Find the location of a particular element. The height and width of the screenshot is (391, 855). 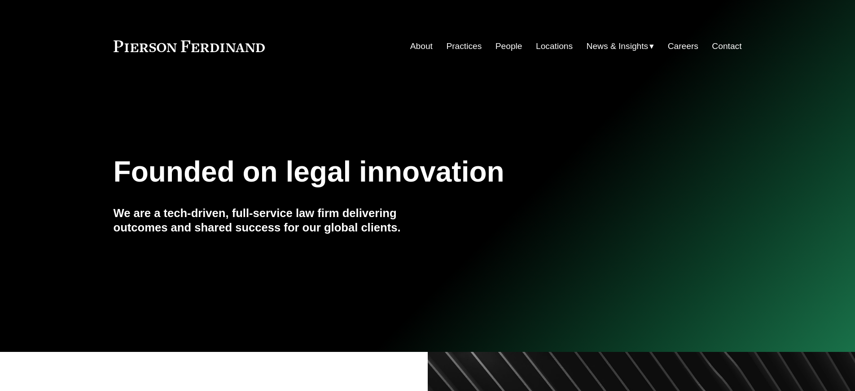

a: People is located at coordinates (509, 46).